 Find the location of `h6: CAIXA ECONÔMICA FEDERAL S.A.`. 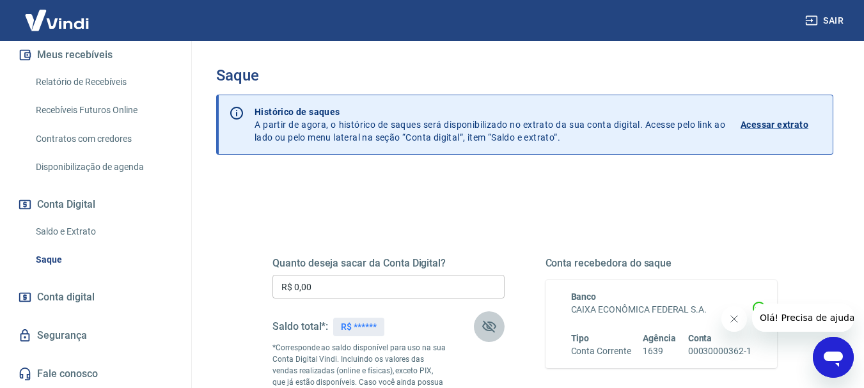

h6: CAIXA ECONÔMICA FEDERAL S.A. is located at coordinates (662, 310).